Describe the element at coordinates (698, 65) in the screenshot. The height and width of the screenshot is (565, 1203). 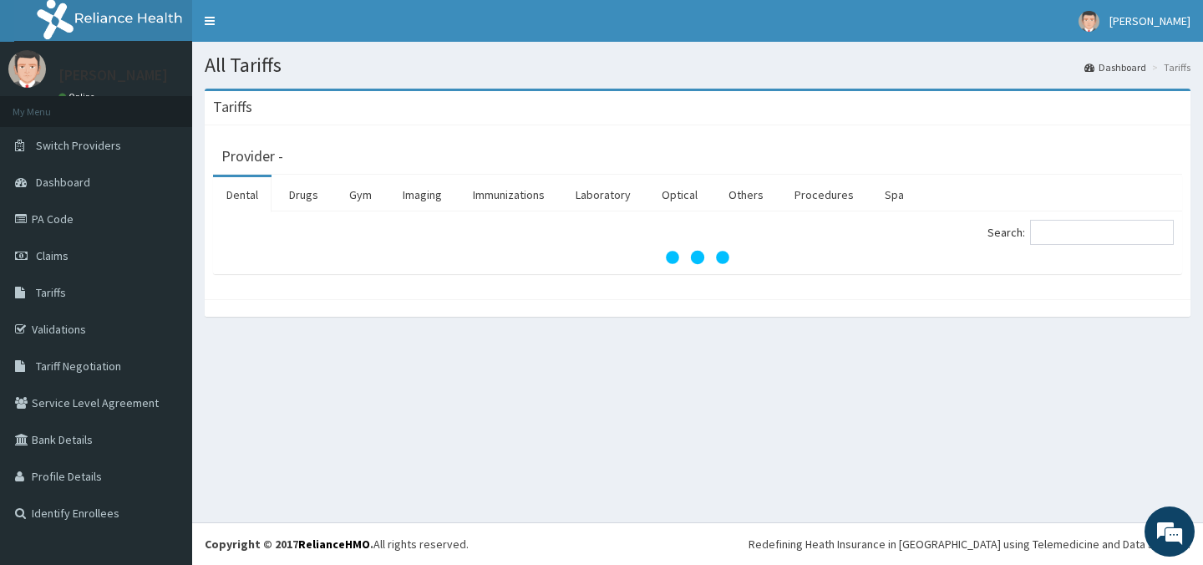
I see `h1: All Tariffs` at that location.